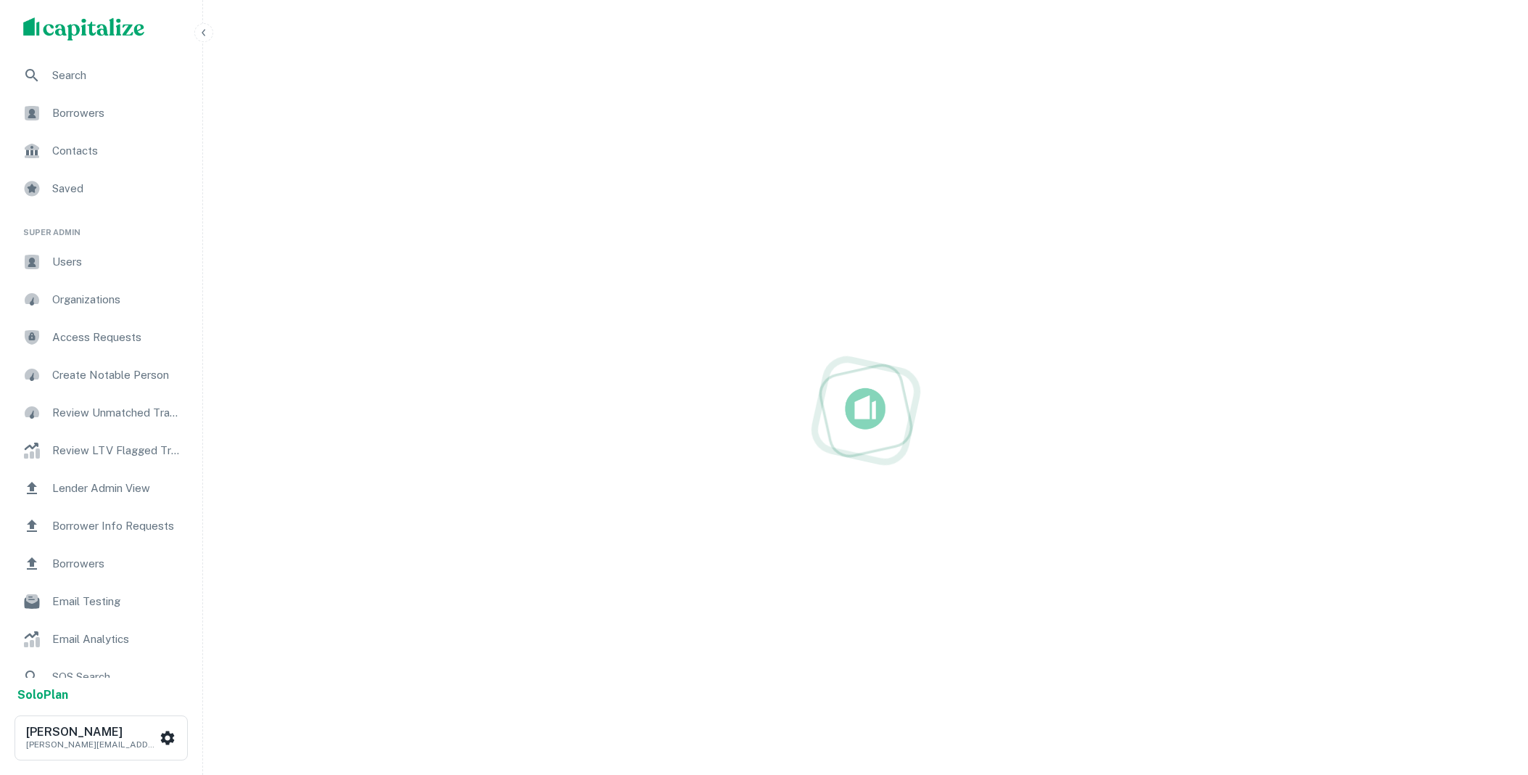 This screenshot has width=1528, height=775. Describe the element at coordinates (101, 413) in the screenshot. I see `a: Review Unmatched Transactions` at that location.